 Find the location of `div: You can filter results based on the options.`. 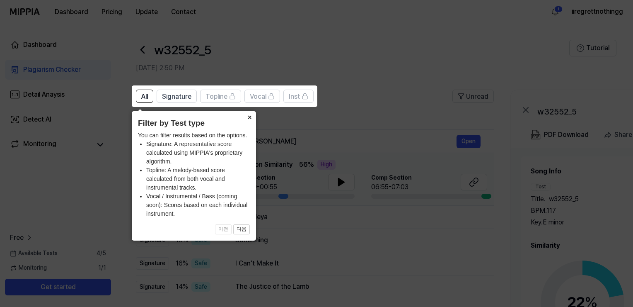

div: You can filter results based on the options. is located at coordinates (194, 175).